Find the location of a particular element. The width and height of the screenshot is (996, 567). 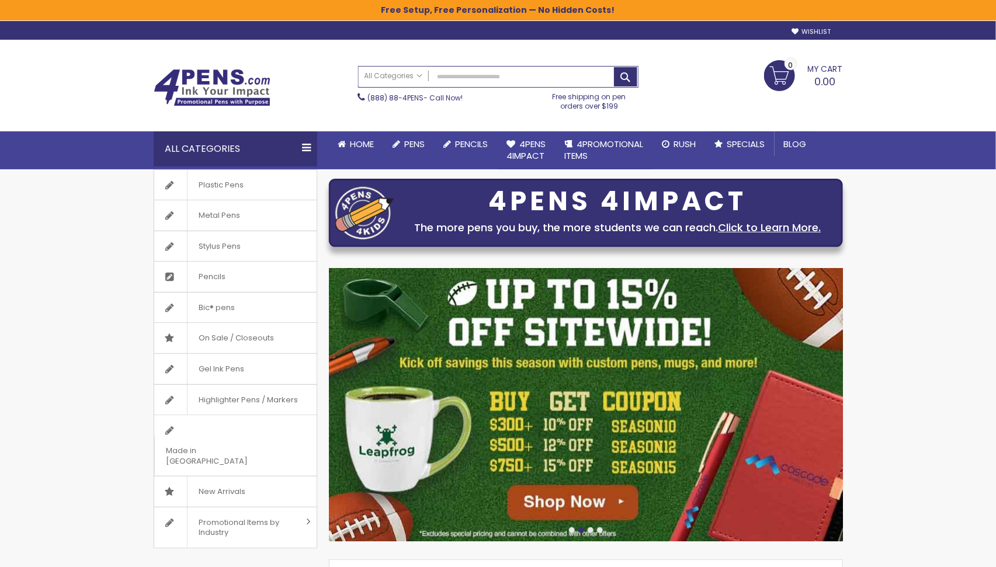

span: Rush is located at coordinates (685, 144).